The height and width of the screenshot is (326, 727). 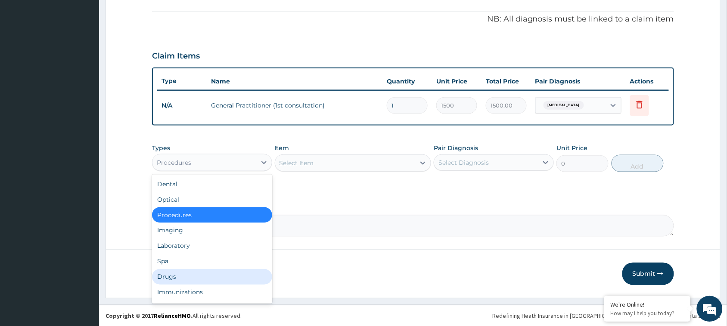 I want to click on label: Types, so click(x=161, y=148).